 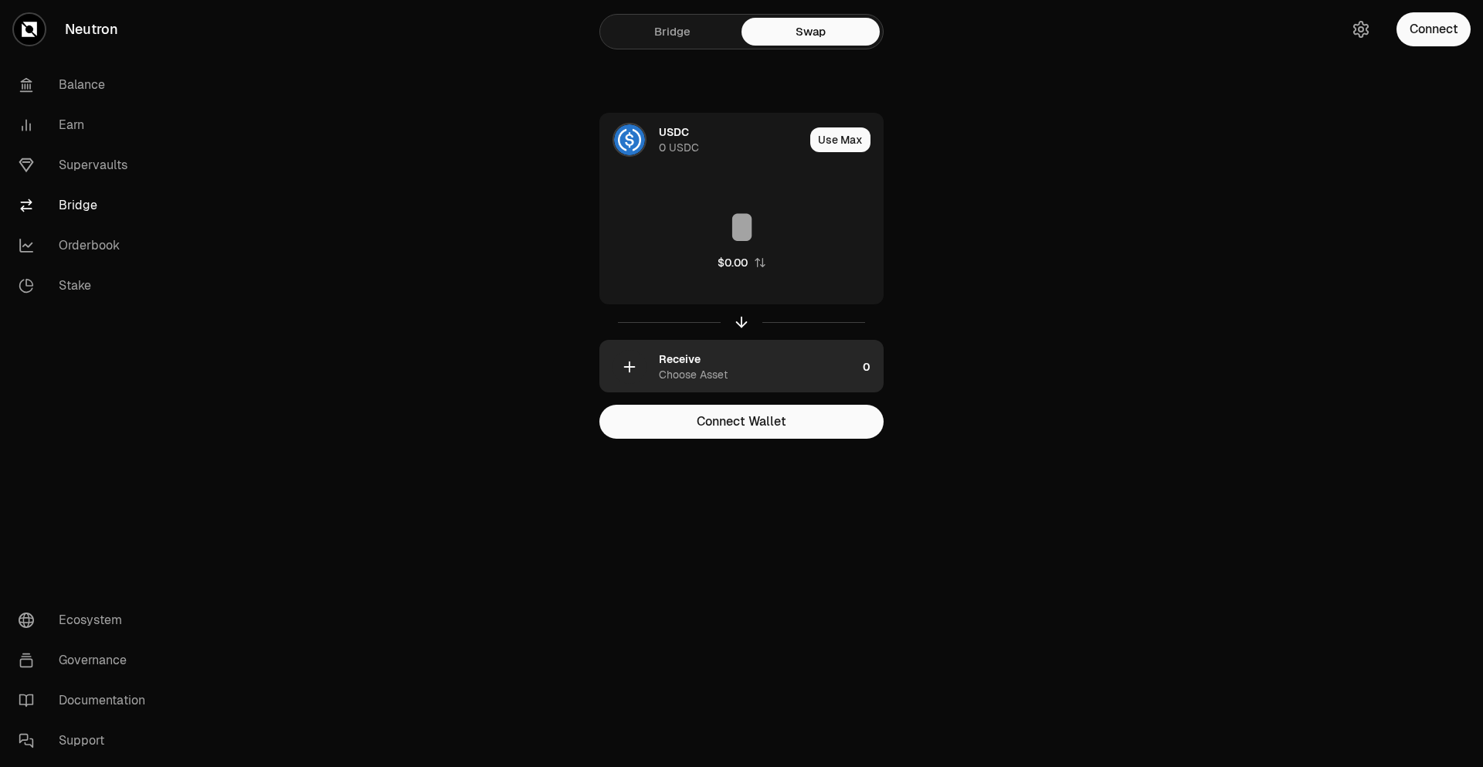 What do you see at coordinates (732, 263) in the screenshot?
I see `div: $0.00` at bounding box center [732, 263].